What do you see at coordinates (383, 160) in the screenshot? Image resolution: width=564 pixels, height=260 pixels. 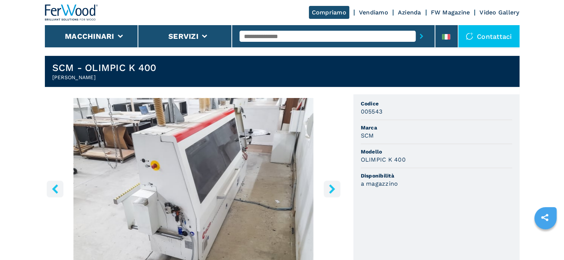 I see `h3: OLIMPIC K 400` at bounding box center [383, 160].